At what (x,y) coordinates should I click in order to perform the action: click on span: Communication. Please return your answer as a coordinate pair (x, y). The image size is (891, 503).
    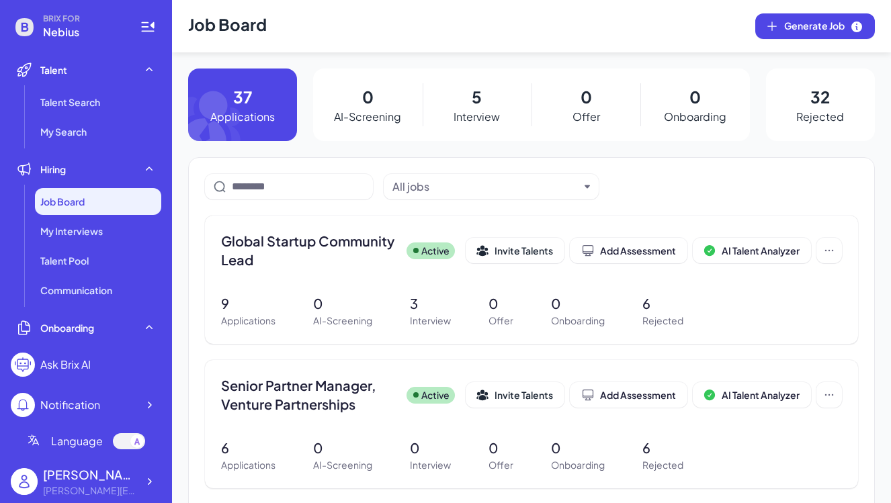
    Looking at the image, I should click on (76, 290).